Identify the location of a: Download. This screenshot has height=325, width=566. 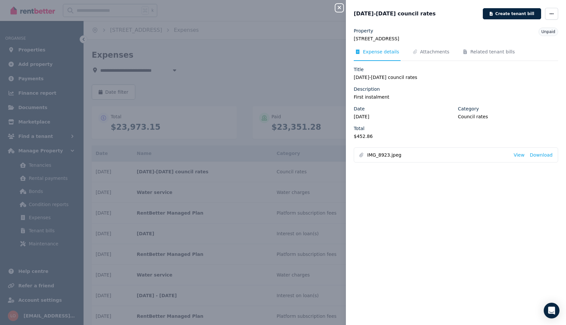
(541, 155).